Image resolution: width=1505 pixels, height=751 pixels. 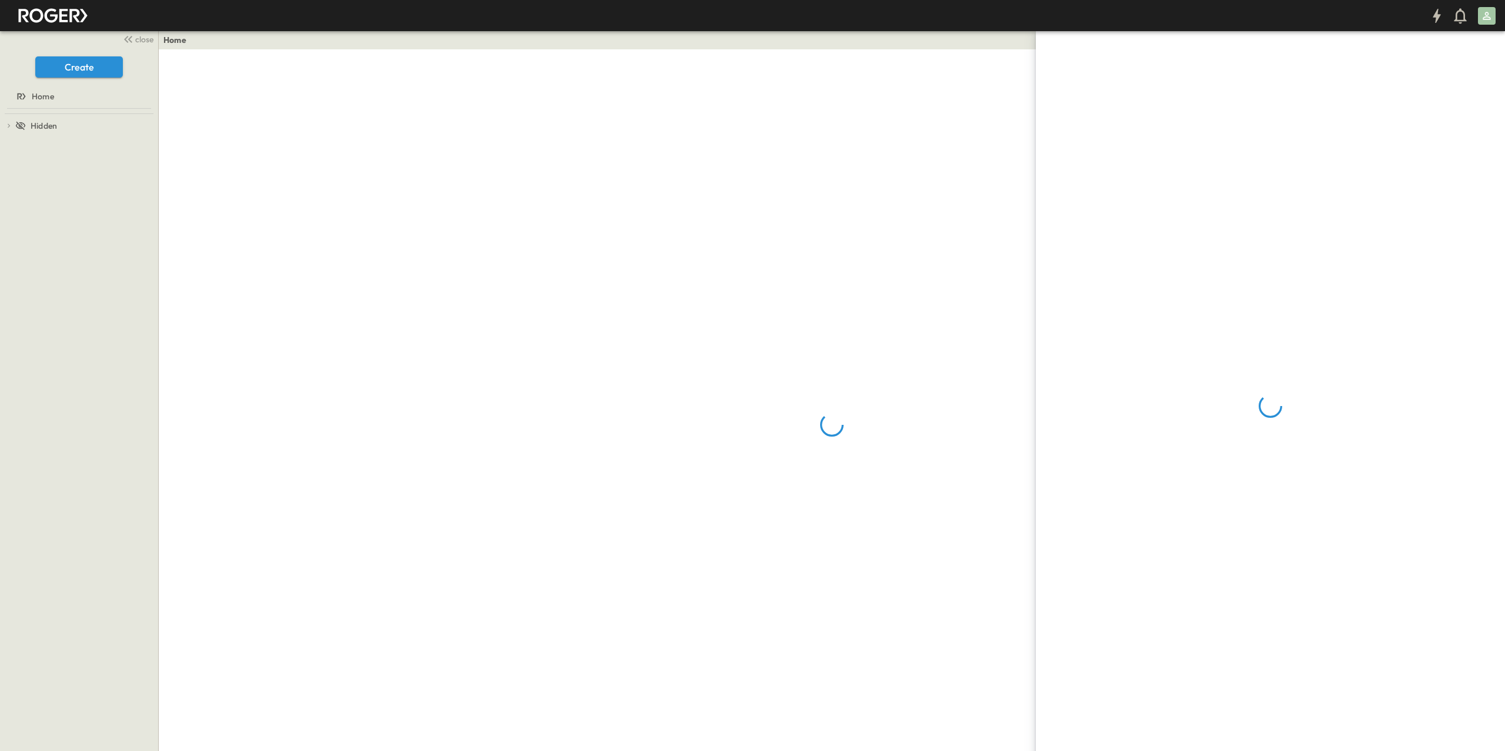 I want to click on span: Hidden, so click(x=43, y=126).